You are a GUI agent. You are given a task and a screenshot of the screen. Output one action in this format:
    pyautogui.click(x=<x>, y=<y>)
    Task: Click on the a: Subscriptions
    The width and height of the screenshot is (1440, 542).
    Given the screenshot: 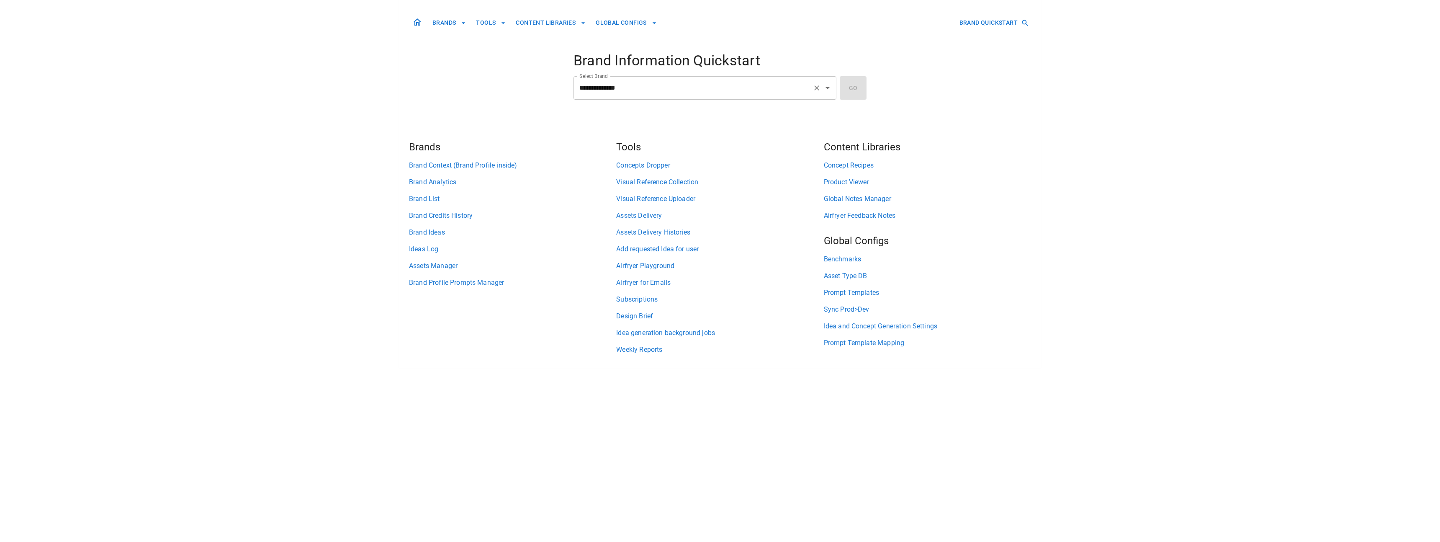 What is the action you would take?
    pyautogui.click(x=720, y=299)
    